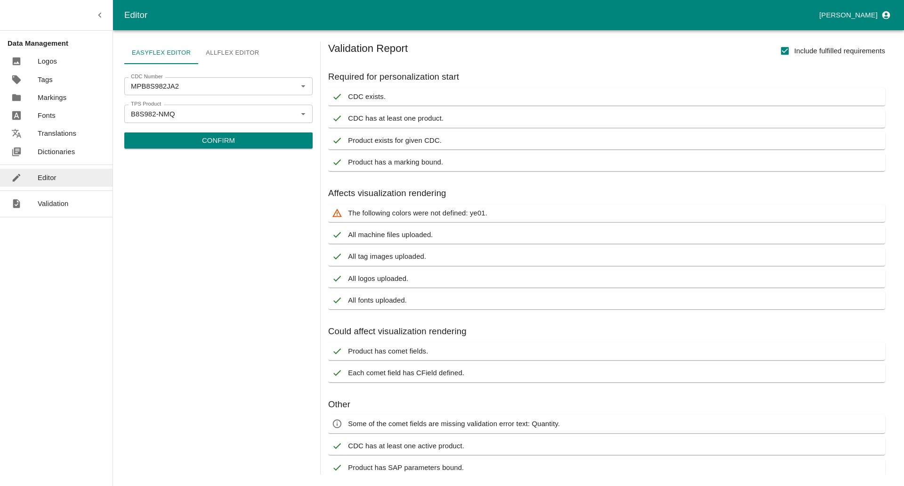 The height and width of the screenshot is (486, 904). What do you see at coordinates (60, 43) in the screenshot?
I see `p: Data Management` at bounding box center [60, 43].